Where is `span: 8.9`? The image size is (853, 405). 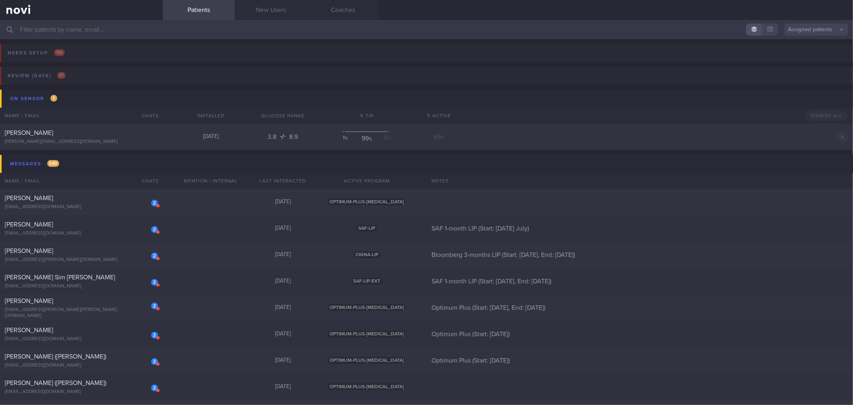
span: 8.9 is located at coordinates (293, 137).